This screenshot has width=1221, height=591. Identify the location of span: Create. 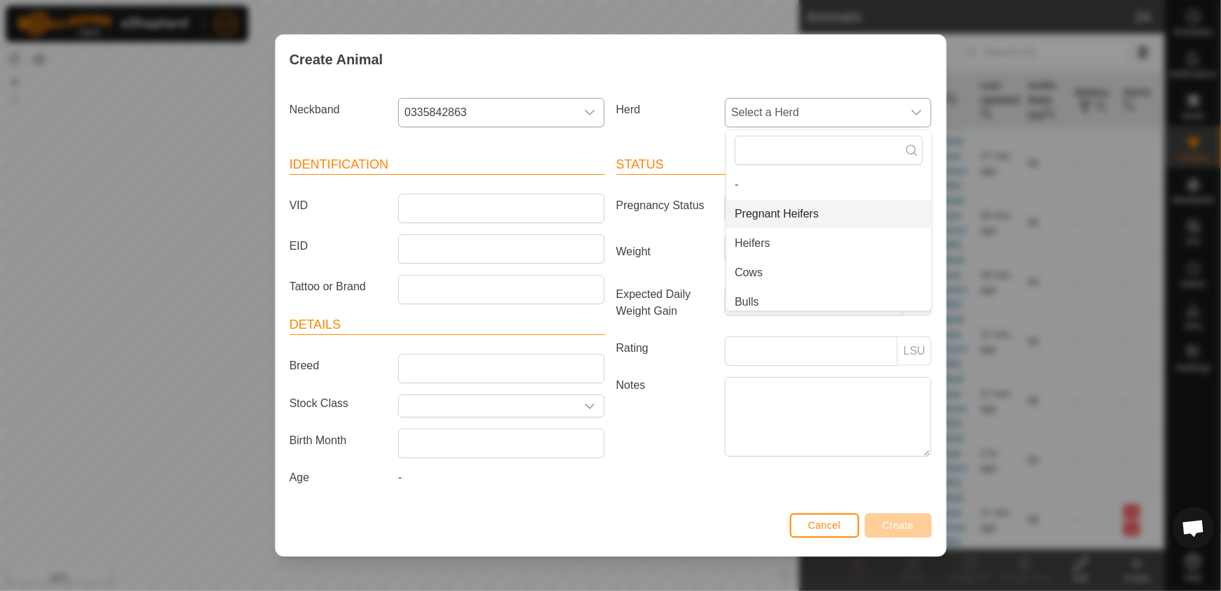
(897, 525).